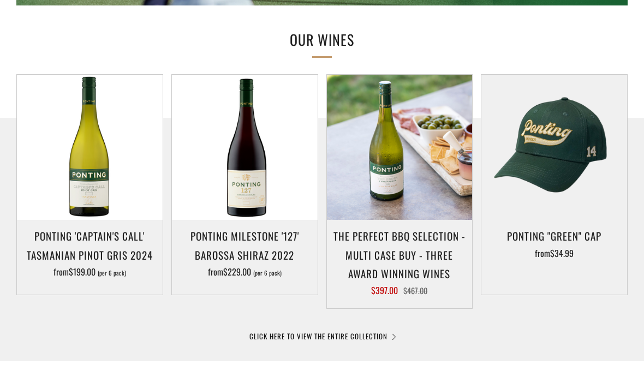 This screenshot has width=644, height=389. What do you see at coordinates (400, 260) in the screenshot?
I see `a: The perfect BBQ selection - MULTI CASE BUY - Three award winning wines $397.00 $467.00` at bounding box center [400, 260].